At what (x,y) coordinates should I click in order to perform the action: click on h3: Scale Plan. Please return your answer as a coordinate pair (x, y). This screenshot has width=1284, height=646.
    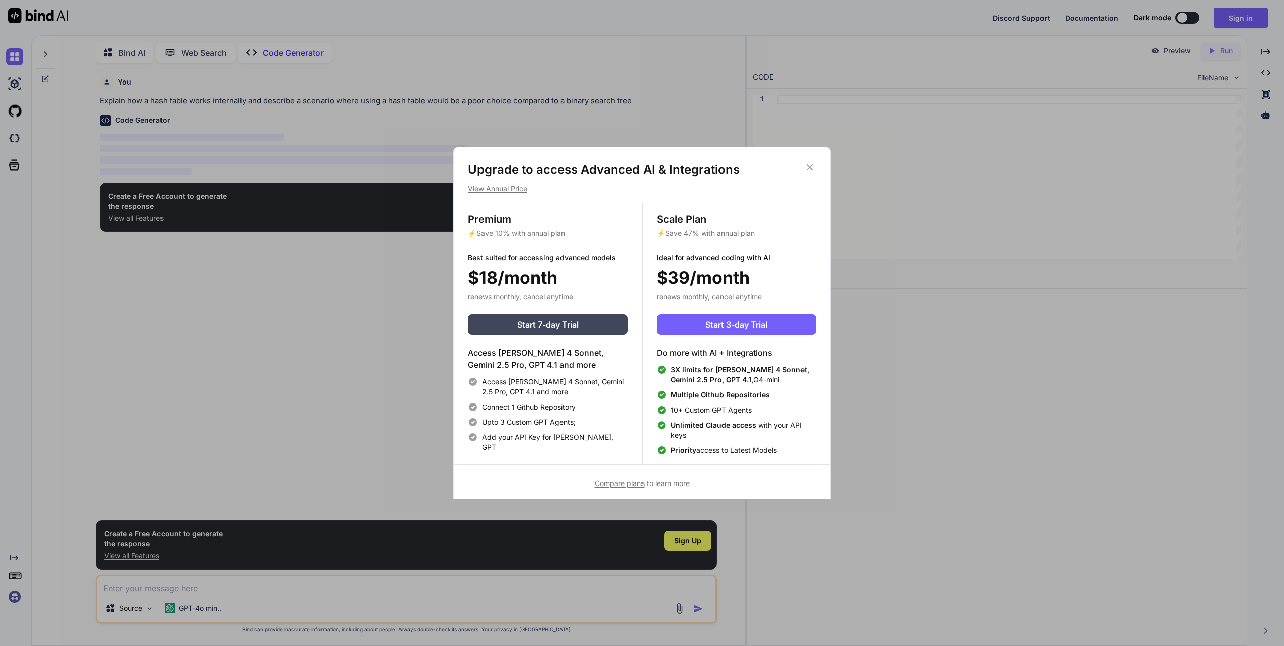
    Looking at the image, I should click on (736, 219).